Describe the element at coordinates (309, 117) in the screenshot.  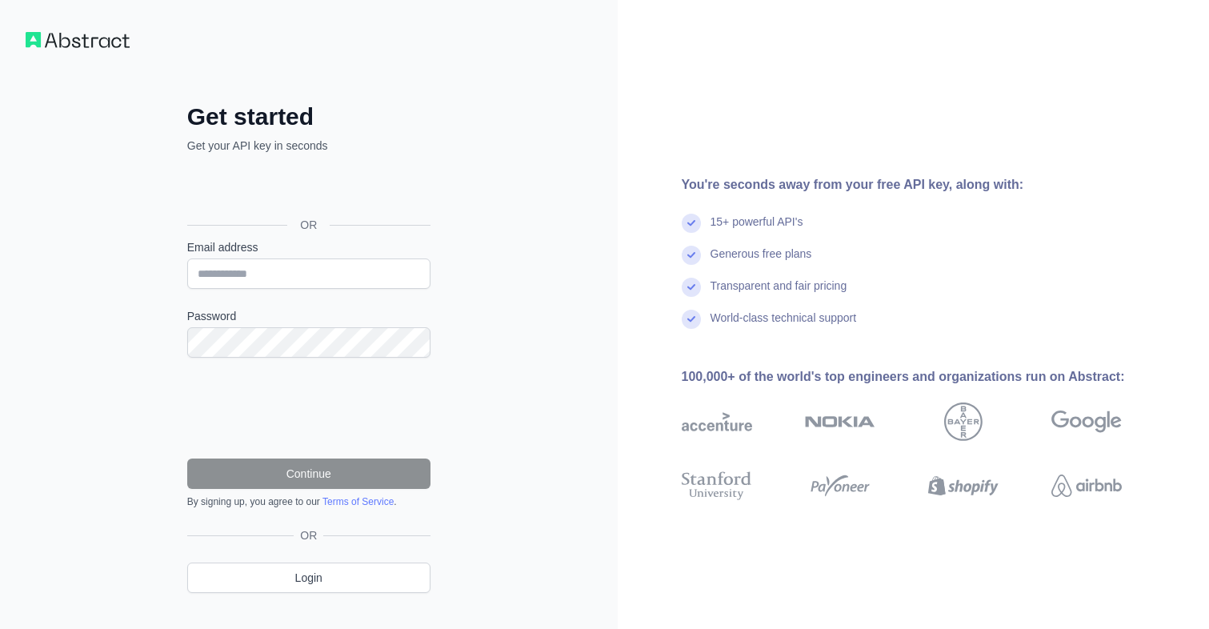
I see `h2: Get started` at that location.